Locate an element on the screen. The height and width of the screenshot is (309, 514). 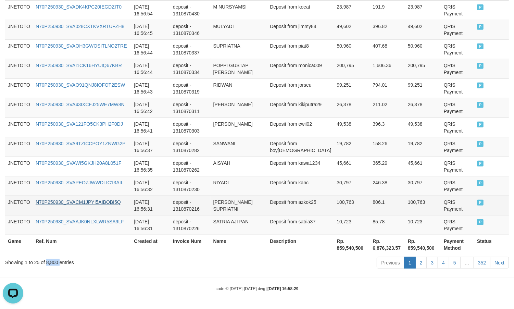
td: RIYADI is located at coordinates (239, 185).